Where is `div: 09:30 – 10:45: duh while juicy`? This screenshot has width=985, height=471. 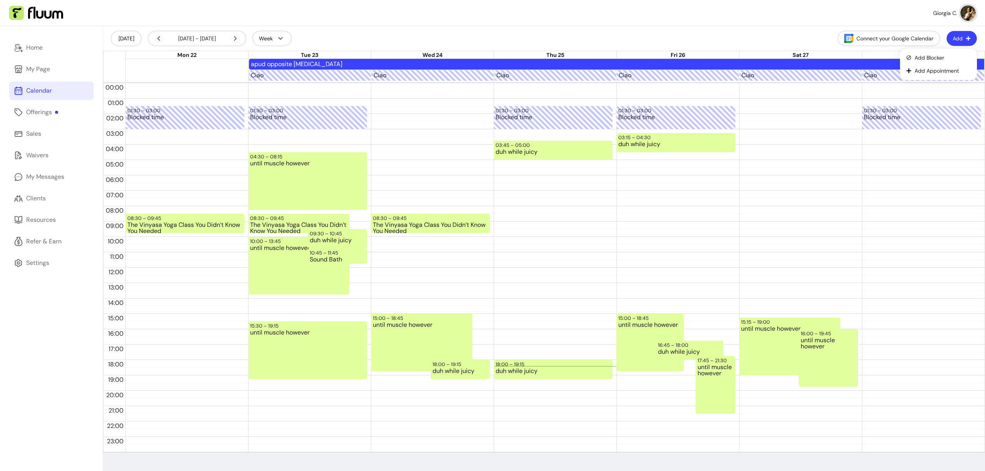 div: 09:30 – 10:45: duh while juicy is located at coordinates (338, 239).